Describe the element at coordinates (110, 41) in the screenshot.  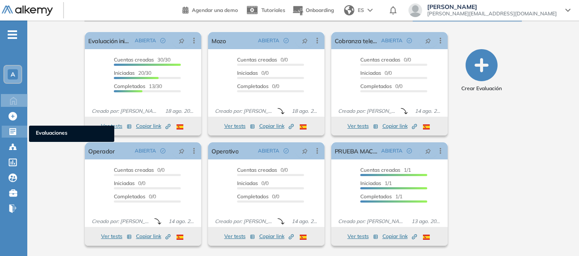
I see `a: Evaluación inicial IA | Academy | Pomelo` at that location.